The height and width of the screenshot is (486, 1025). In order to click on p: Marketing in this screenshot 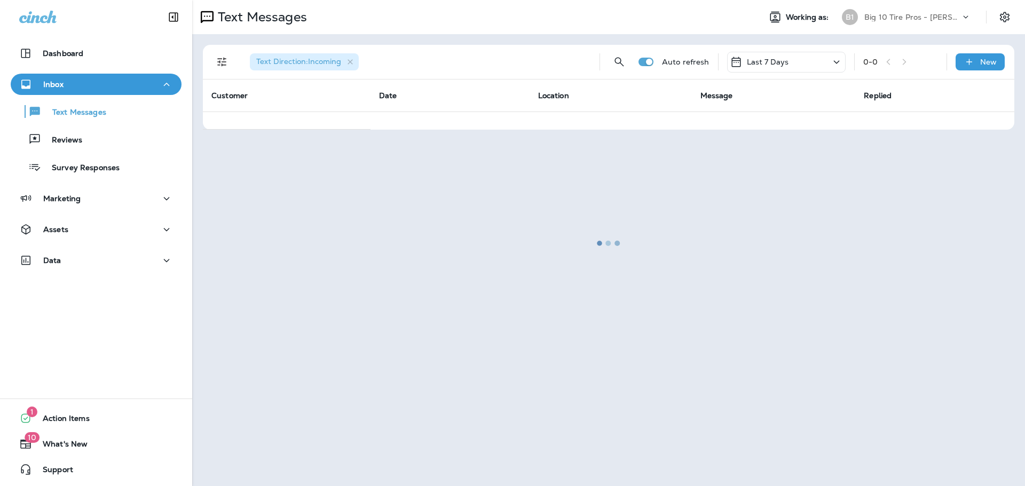, I will do `click(62, 199)`.